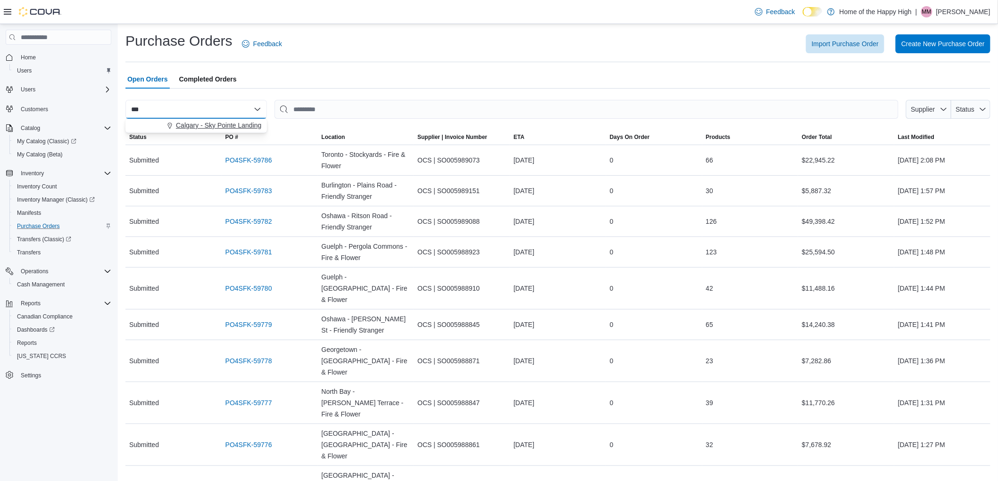 Image resolution: width=998 pixels, height=481 pixels. What do you see at coordinates (775, 12) in the screenshot?
I see `a: Feedback` at bounding box center [775, 12].